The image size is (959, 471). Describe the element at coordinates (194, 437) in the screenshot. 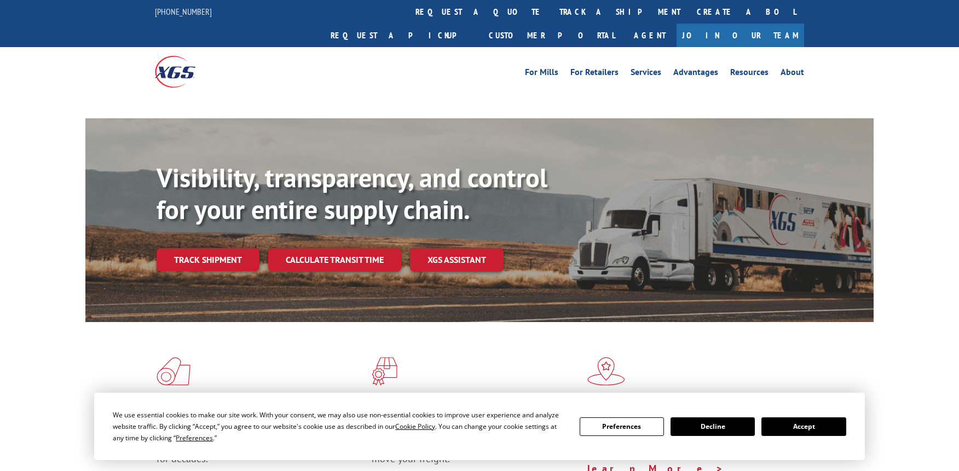

I see `span: Preferences` at that location.